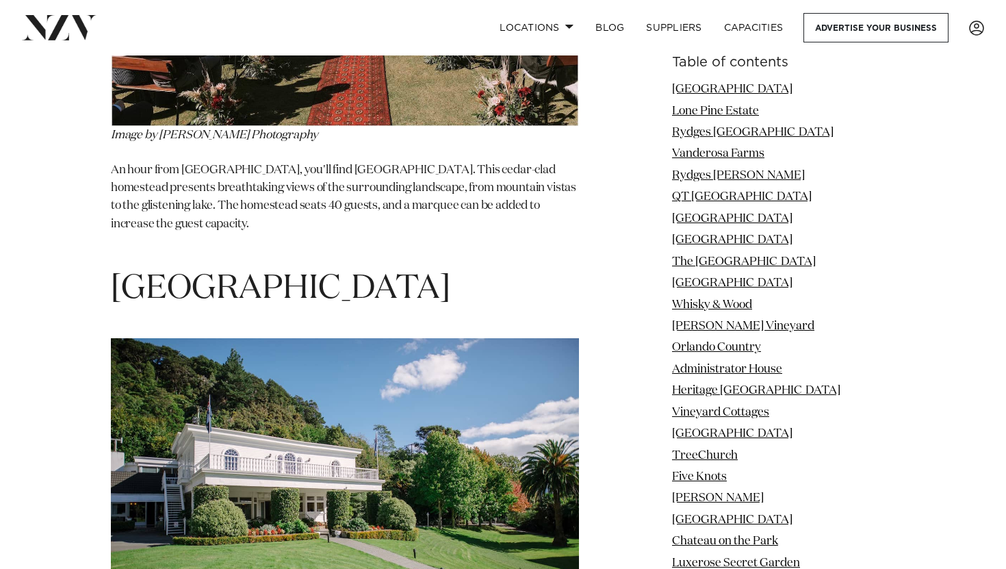 The image size is (1006, 569). I want to click on a: BLOG, so click(610, 27).